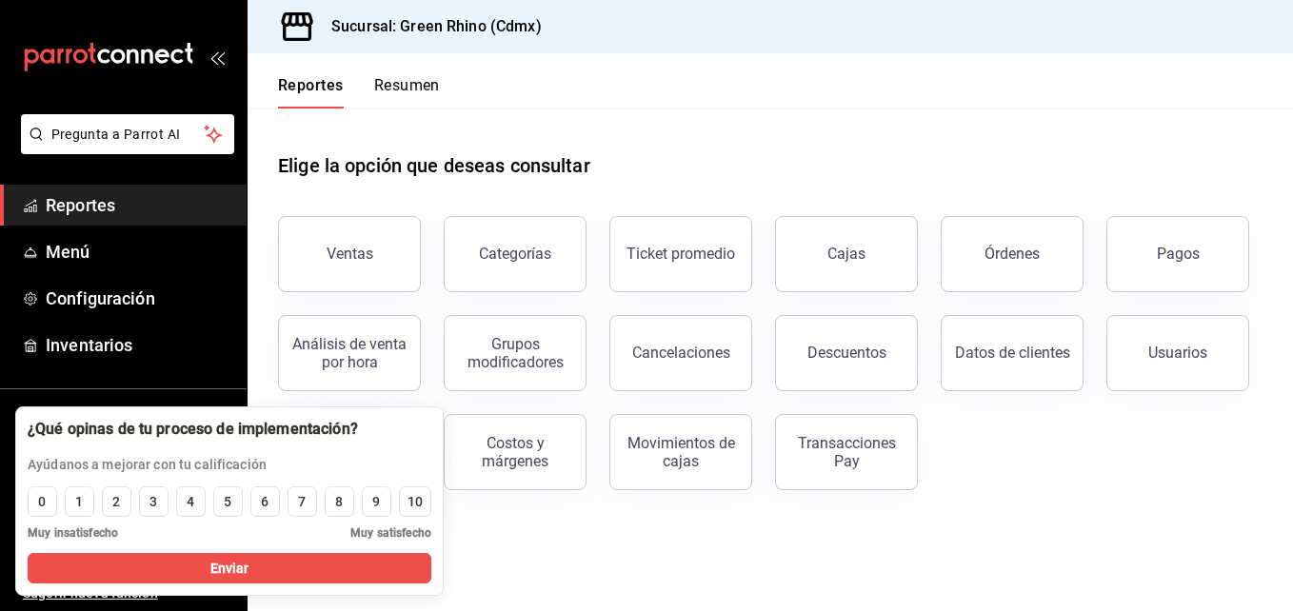 This screenshot has height=611, width=1293. What do you see at coordinates (846, 353) in the screenshot?
I see `button: Descuentos` at bounding box center [846, 353].